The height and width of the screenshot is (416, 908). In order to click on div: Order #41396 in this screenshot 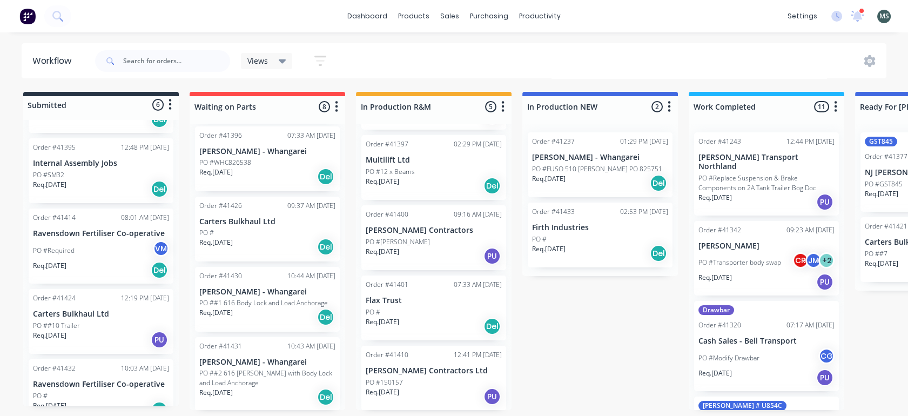, I will do `click(220, 136)`.